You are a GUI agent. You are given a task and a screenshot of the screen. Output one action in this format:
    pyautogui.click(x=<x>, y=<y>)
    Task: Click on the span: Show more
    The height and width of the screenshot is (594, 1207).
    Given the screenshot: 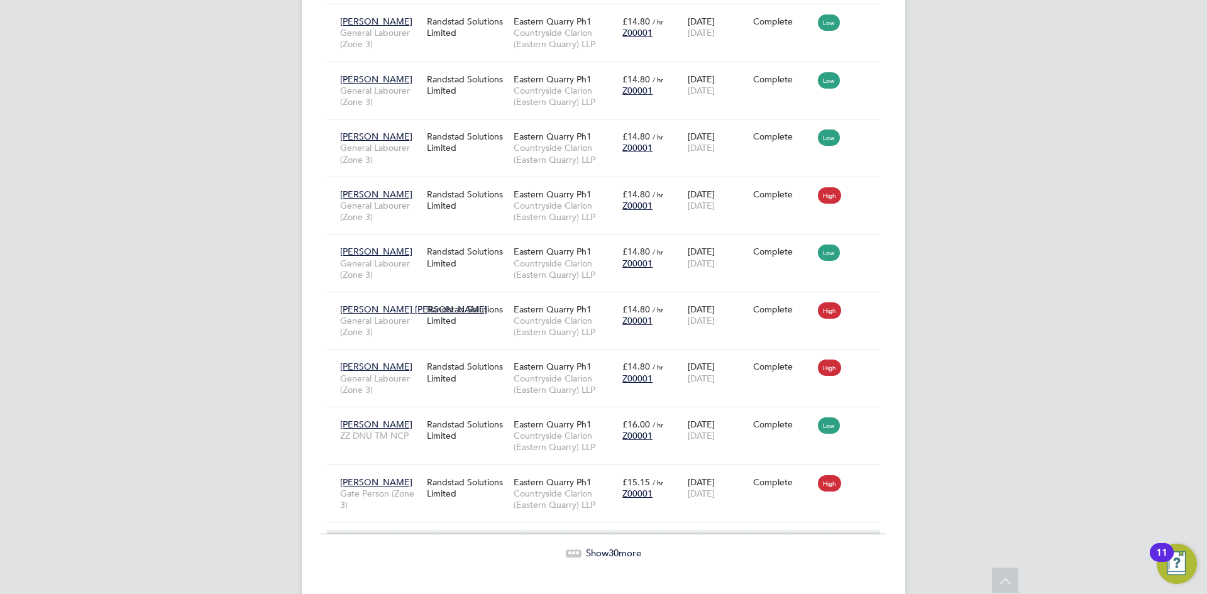 What is the action you would take?
    pyautogui.click(x=614, y=553)
    